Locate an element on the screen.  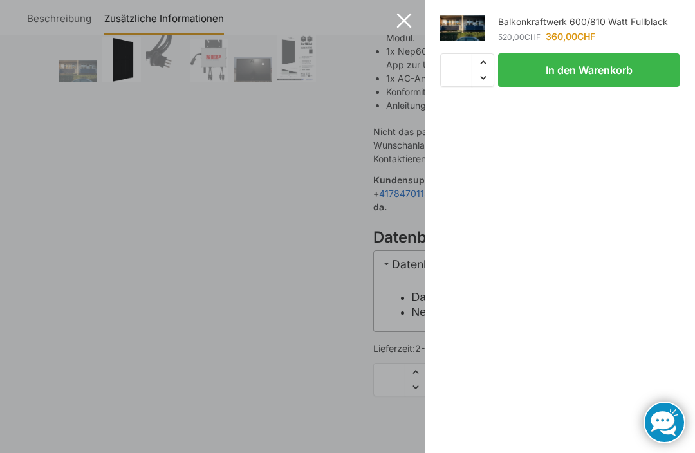
span: 520,00 is located at coordinates (519, 37).